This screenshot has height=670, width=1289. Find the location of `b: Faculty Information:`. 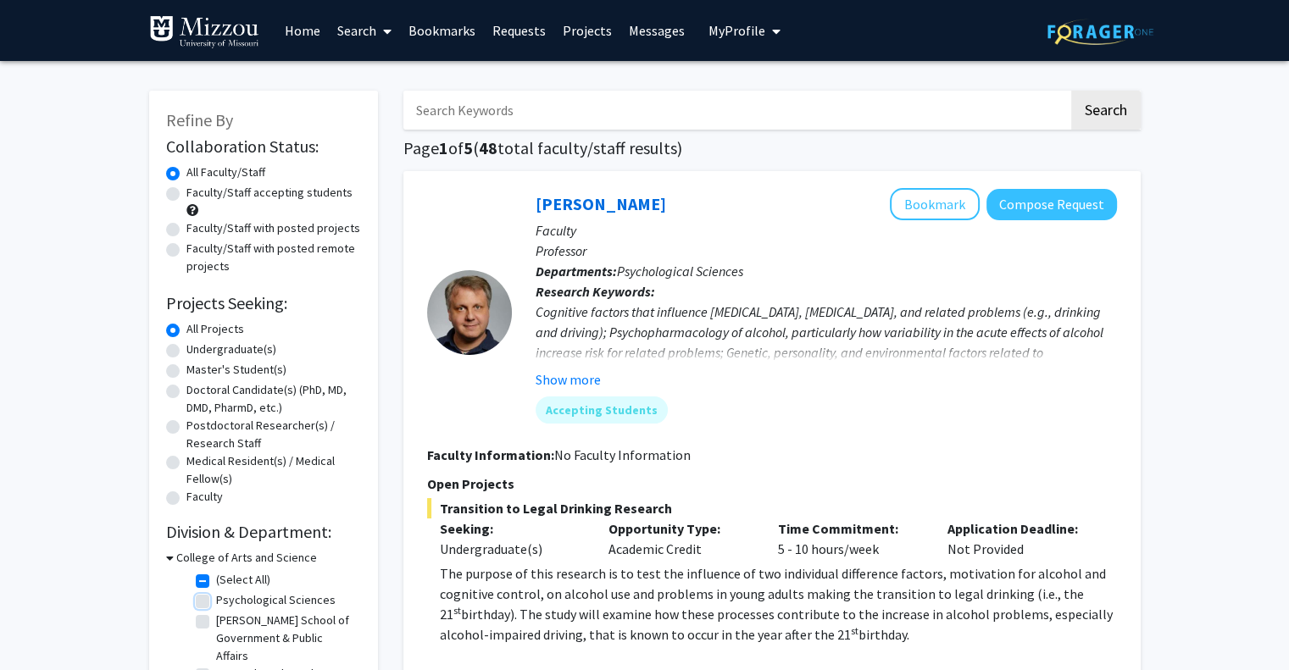

b: Faculty Information: is located at coordinates (491, 455).